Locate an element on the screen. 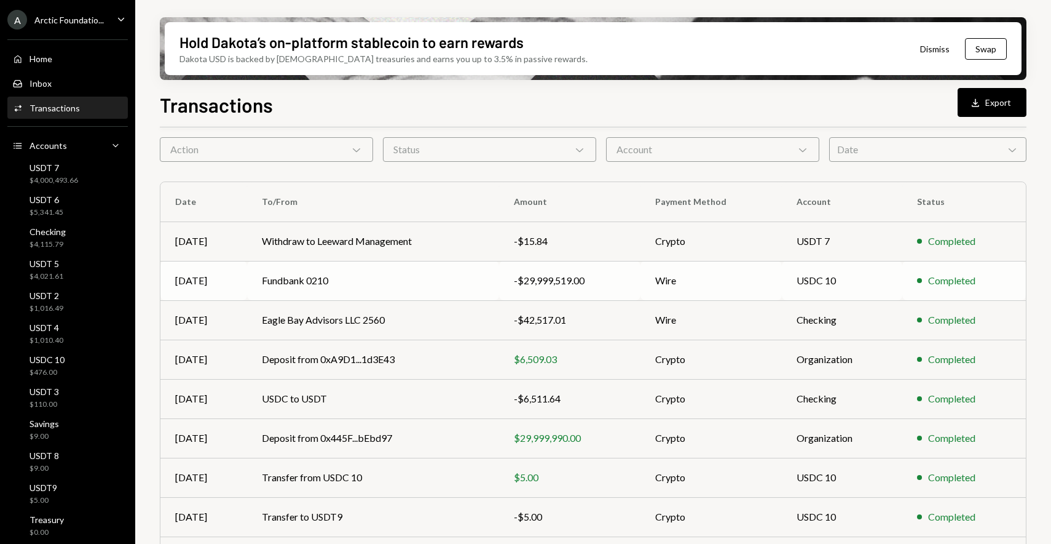 Image resolution: width=1051 pixels, height=544 pixels. th: Payment Method is located at coordinates (711, 202).